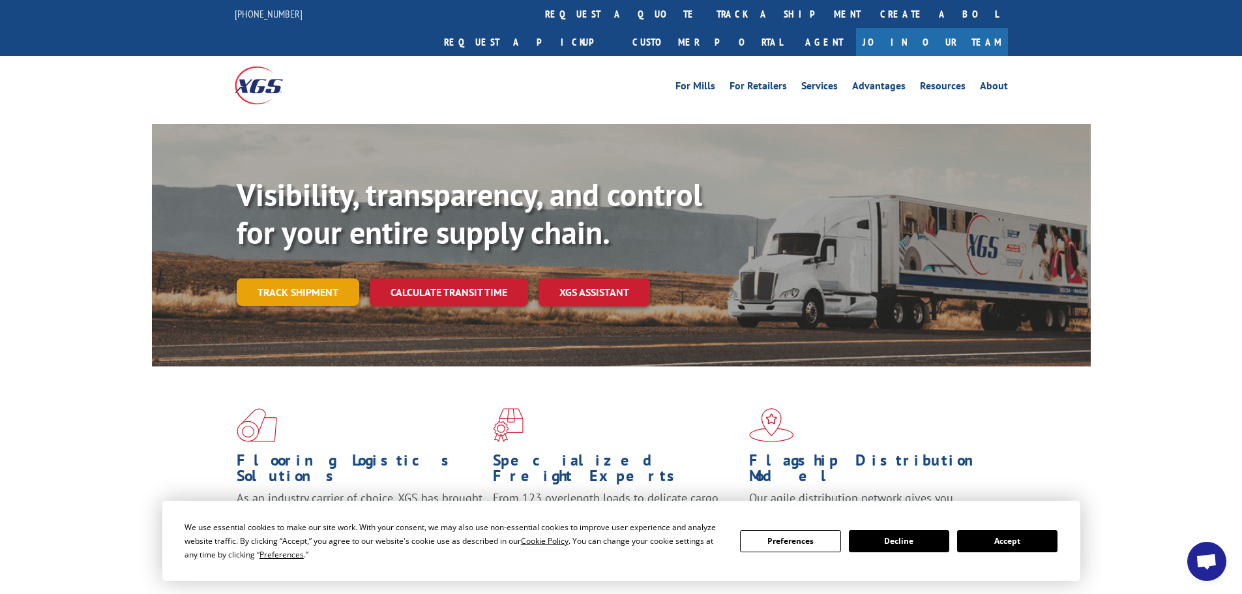  Describe the element at coordinates (508, 425) in the screenshot. I see `img: xgs-icon-focused-on-flooring-red` at that location.